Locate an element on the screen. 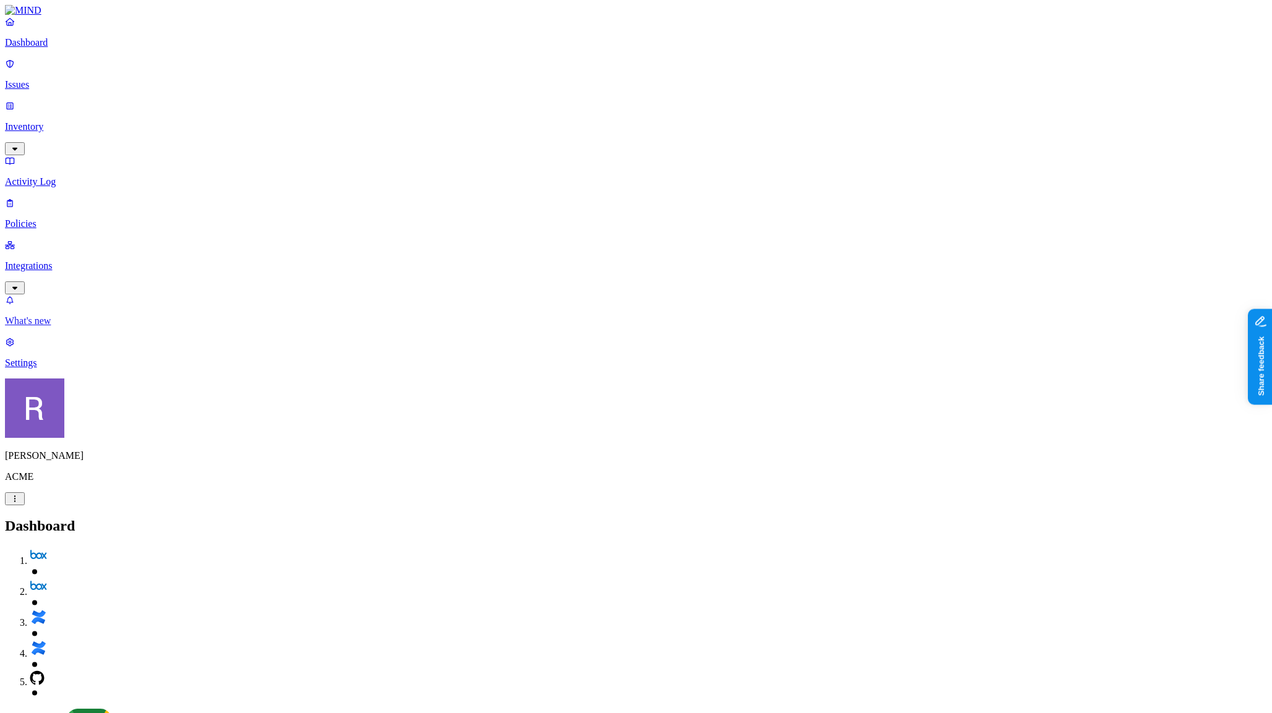 The width and height of the screenshot is (1272, 713). img: Rich Thompson is located at coordinates (35, 408).